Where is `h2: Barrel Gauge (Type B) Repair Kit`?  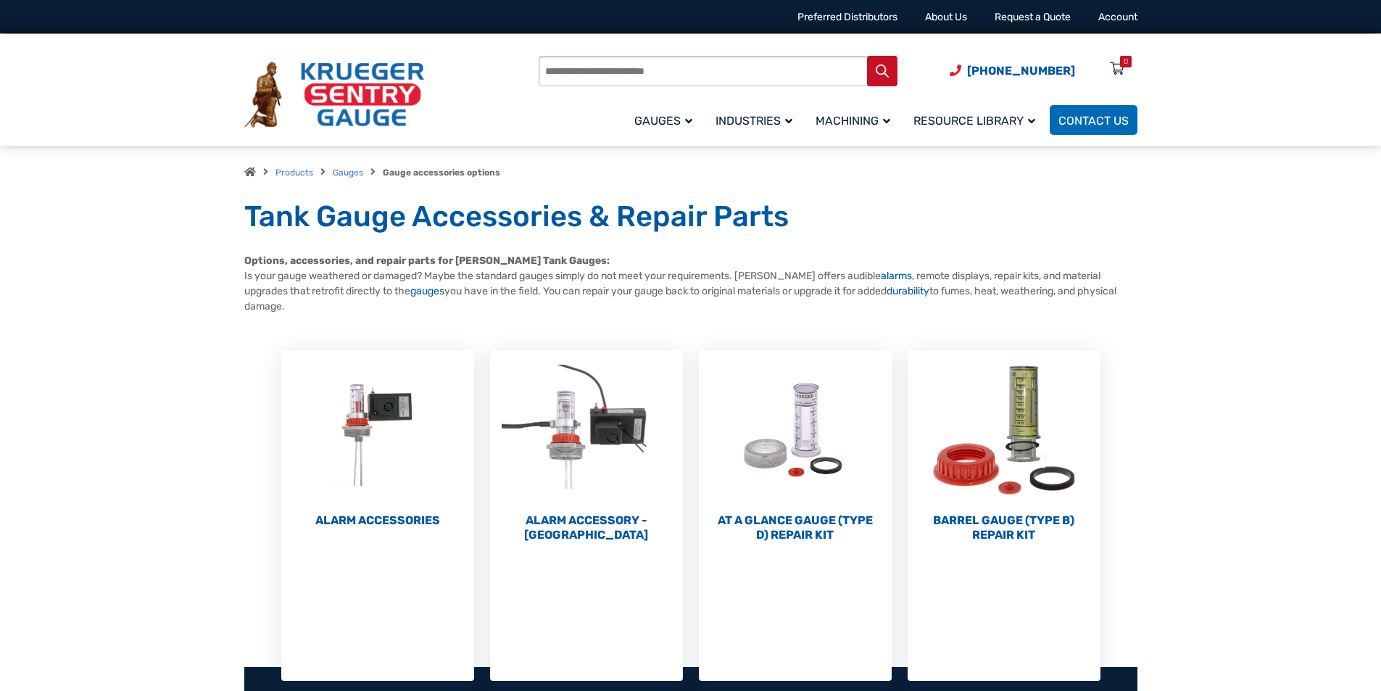
h2: Barrel Gauge (Type B) Repair Kit is located at coordinates (1004, 528).